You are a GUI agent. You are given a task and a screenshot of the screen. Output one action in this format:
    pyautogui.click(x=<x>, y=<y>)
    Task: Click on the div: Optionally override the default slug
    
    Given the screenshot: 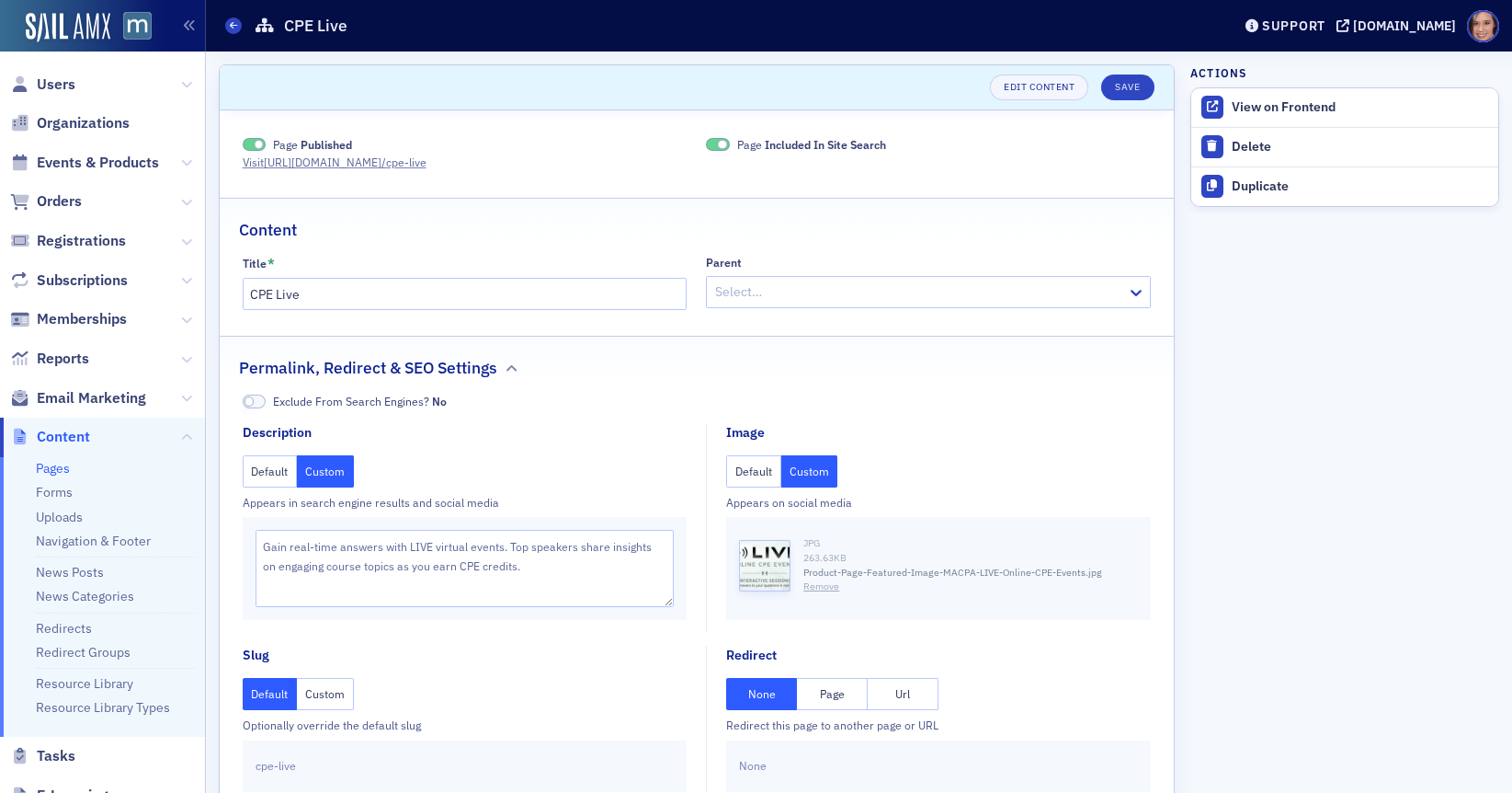 What is the action you would take?
    pyautogui.click(x=465, y=725)
    